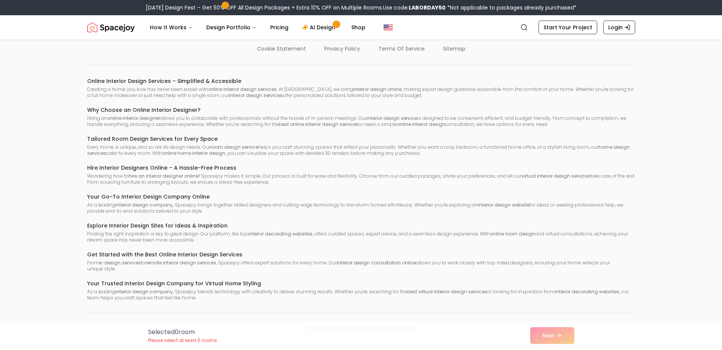 The width and height of the screenshot is (722, 350). I want to click on img: United States, so click(388, 27).